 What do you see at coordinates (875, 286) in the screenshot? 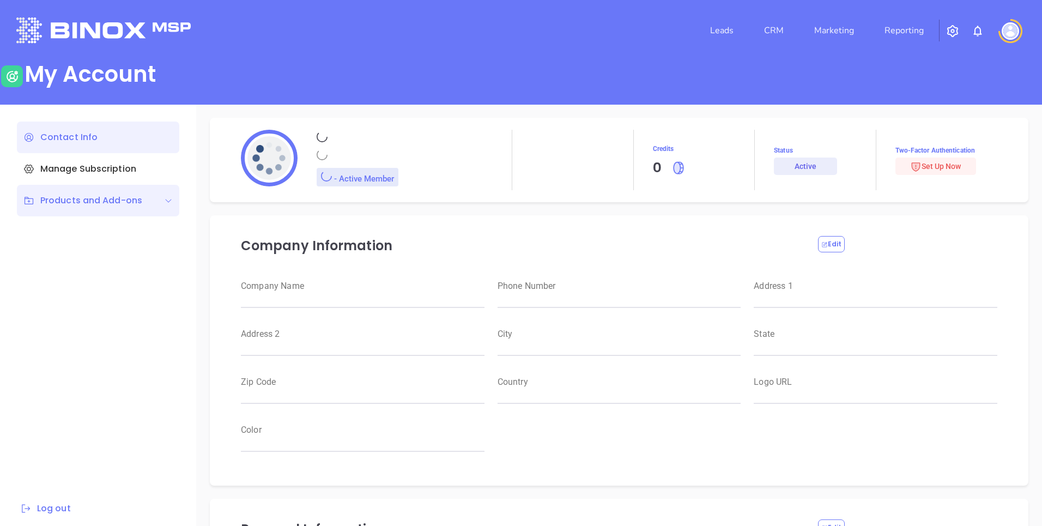
I see `label: Address 1` at bounding box center [875, 286].